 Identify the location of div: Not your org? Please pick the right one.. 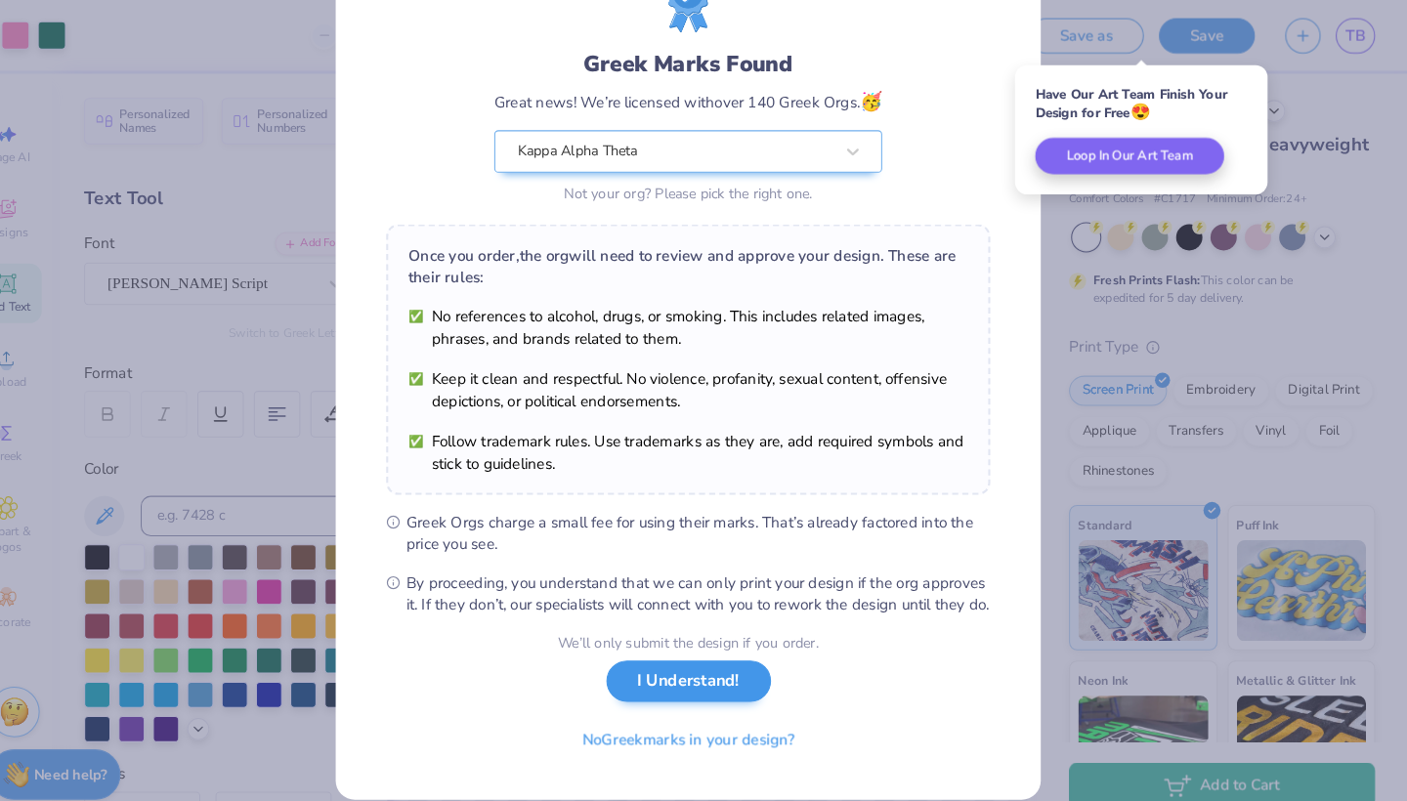
(703, 187).